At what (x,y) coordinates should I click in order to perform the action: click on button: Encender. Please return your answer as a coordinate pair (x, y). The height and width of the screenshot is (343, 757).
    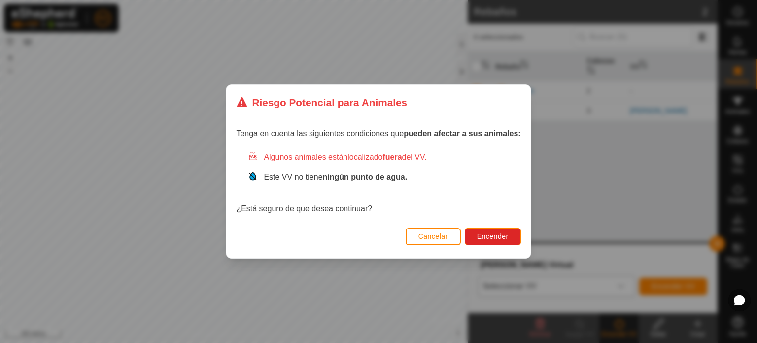
    Looking at the image, I should click on (493, 236).